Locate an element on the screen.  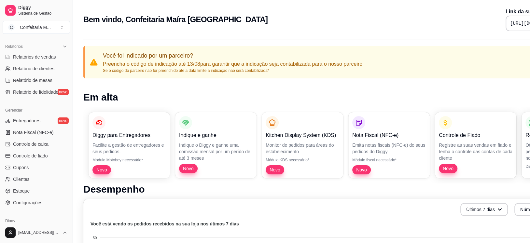
a: Configurações is located at coordinates (36, 203).